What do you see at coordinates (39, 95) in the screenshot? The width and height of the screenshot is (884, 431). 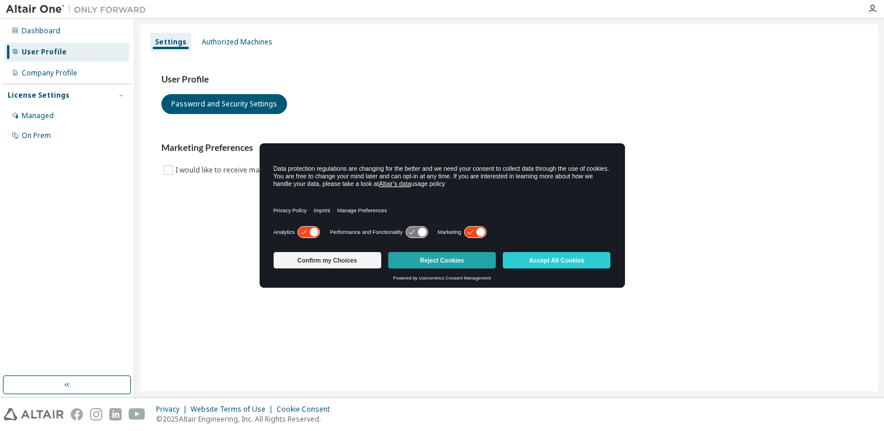 I see `div: License Settings` at bounding box center [39, 95].